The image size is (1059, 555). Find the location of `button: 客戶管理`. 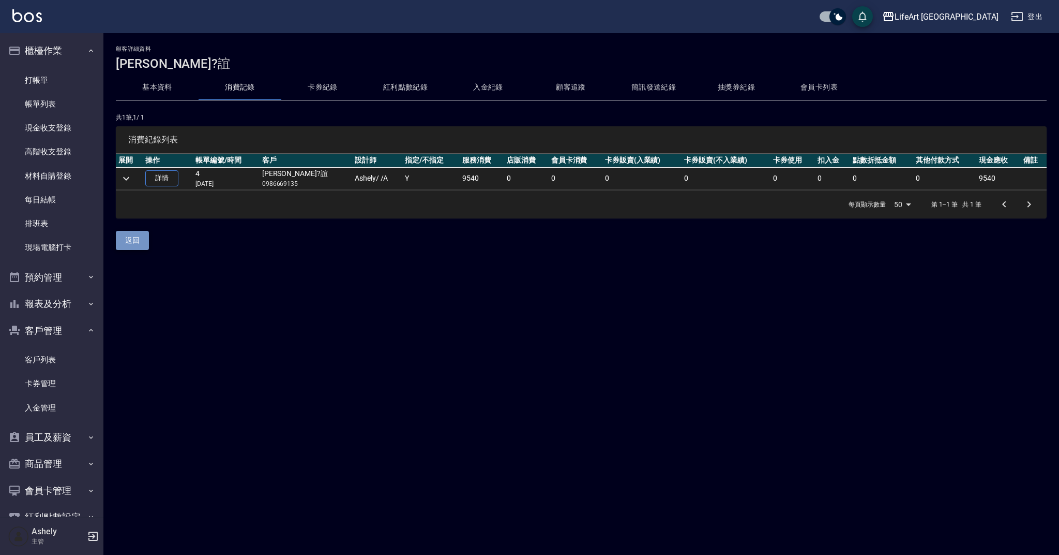

button: 客戶管理 is located at coordinates (52, 331).